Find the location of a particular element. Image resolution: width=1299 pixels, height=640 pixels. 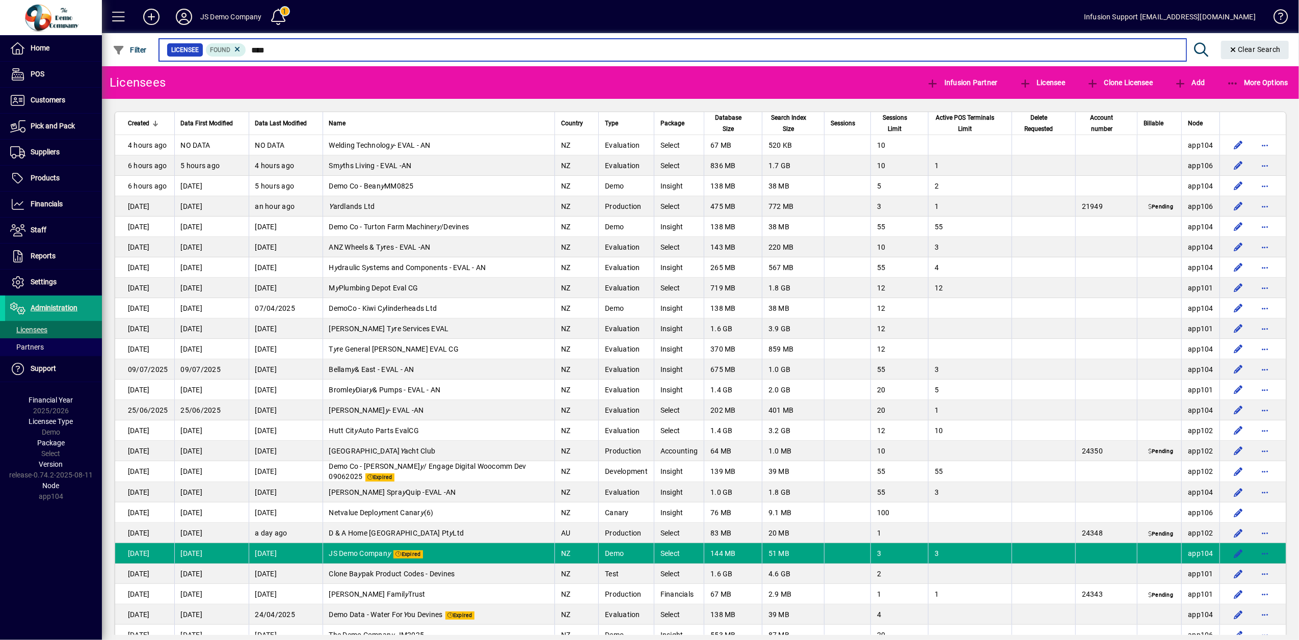

td: 6 hours ago is located at coordinates (145, 166).